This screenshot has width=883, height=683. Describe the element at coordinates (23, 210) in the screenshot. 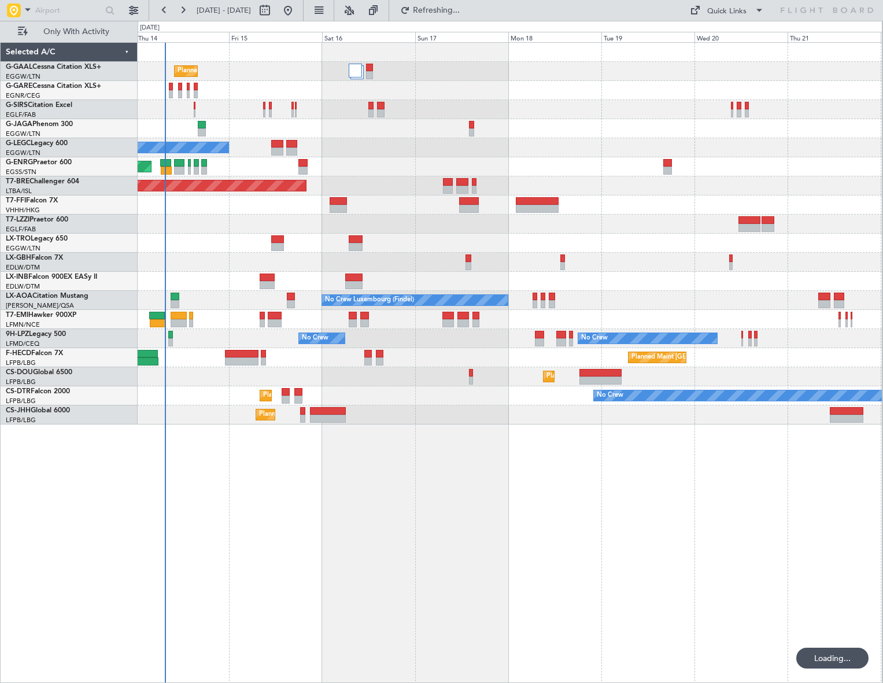

I see `a: VHHH/HKG` at that location.